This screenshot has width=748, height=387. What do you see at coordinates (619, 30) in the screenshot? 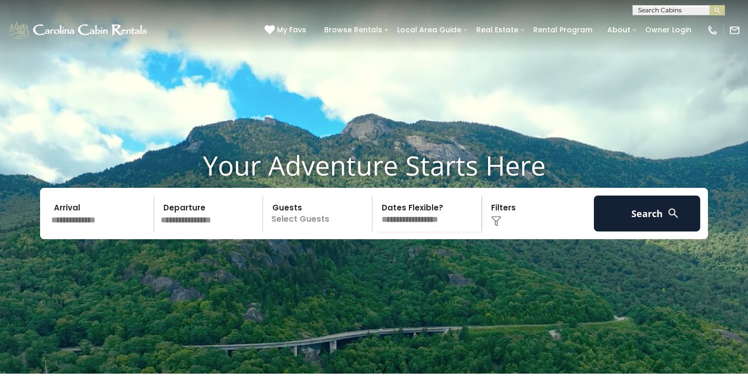
I see `a: About` at bounding box center [619, 30].